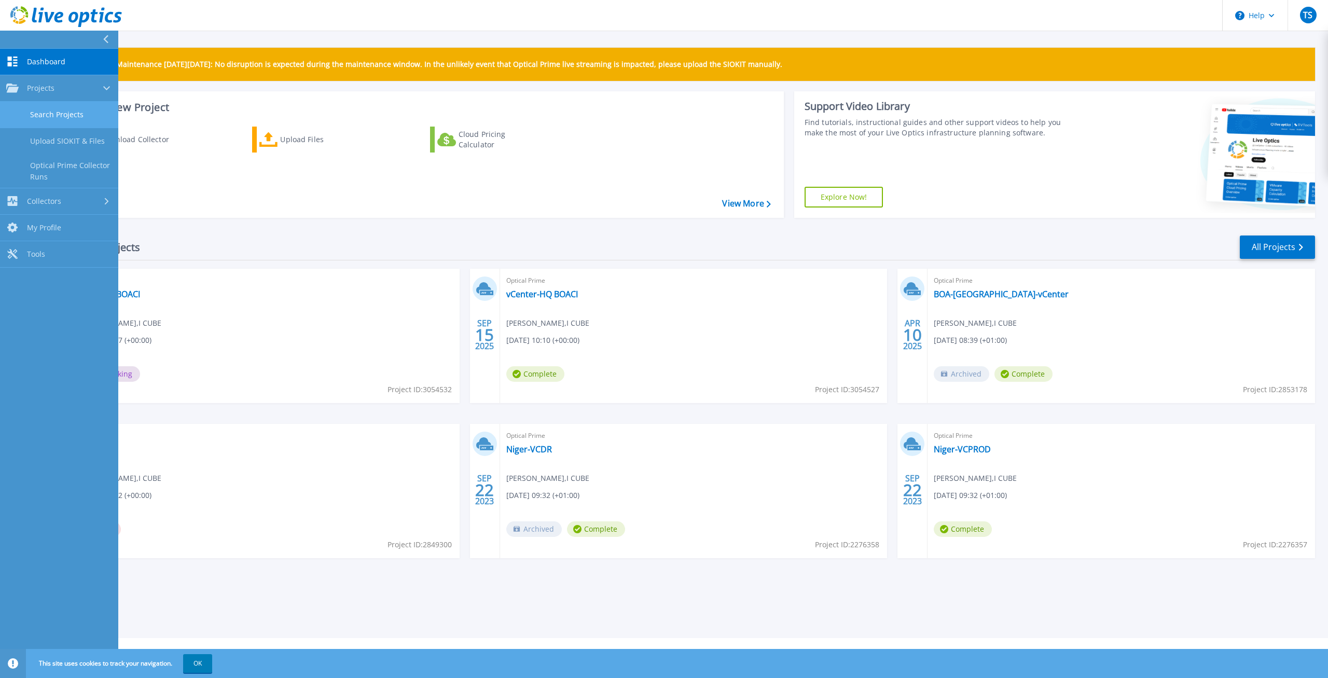 Image resolution: width=1328 pixels, height=678 pixels. I want to click on h3: Start a New Project, so click(422, 107).